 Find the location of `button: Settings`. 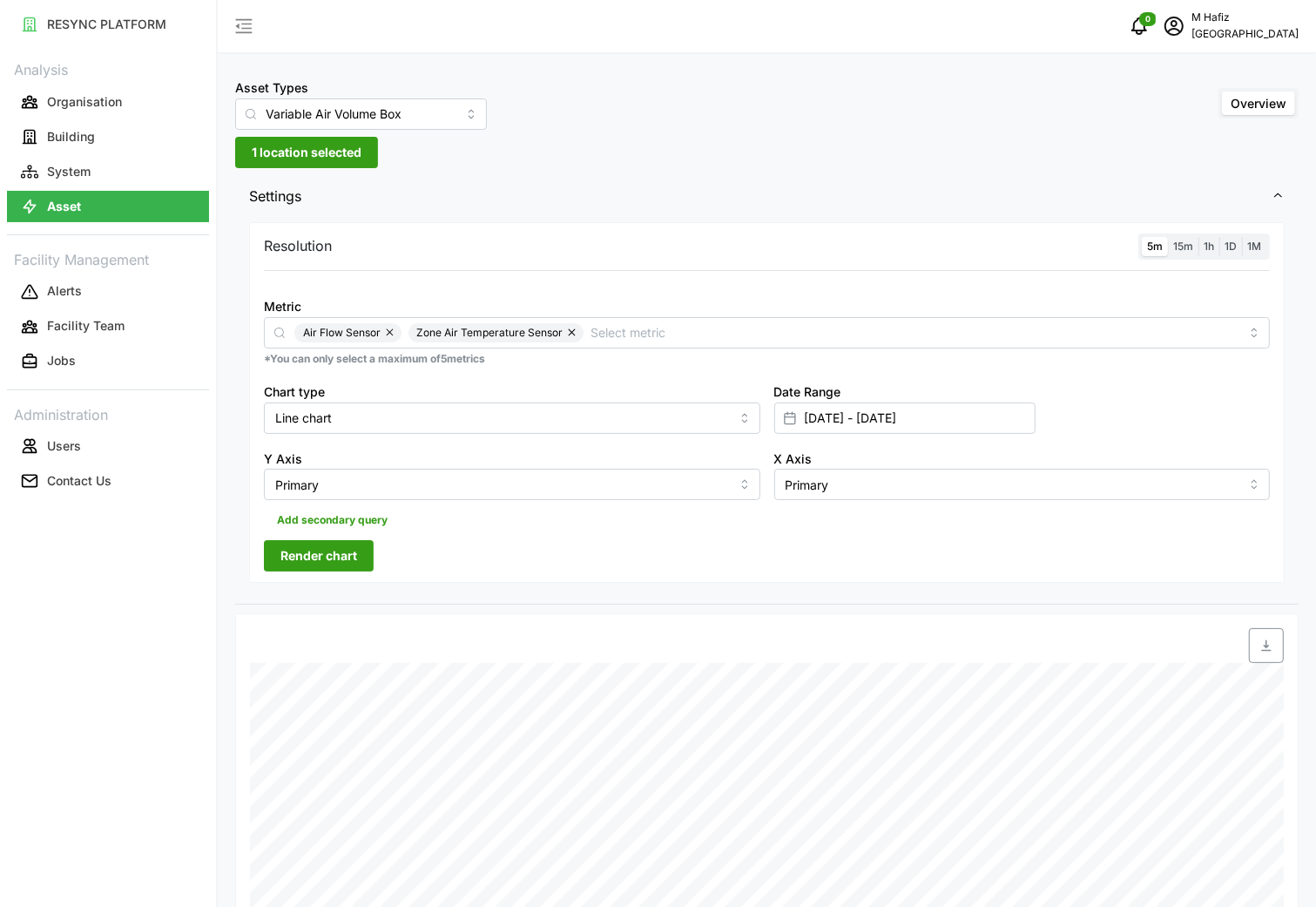

button: Settings is located at coordinates (766, 196).